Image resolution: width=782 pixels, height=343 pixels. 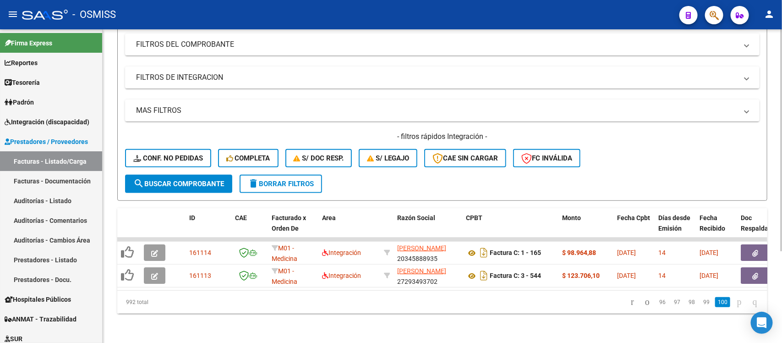 I want to click on datatable-header-cell: Fecha Recibido, so click(x=717, y=228).